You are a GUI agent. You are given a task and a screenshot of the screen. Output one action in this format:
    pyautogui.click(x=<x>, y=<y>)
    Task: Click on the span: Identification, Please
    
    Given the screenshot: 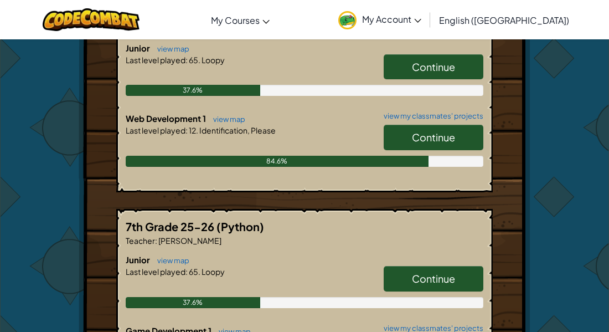 What is the action you would take?
    pyautogui.click(x=237, y=130)
    